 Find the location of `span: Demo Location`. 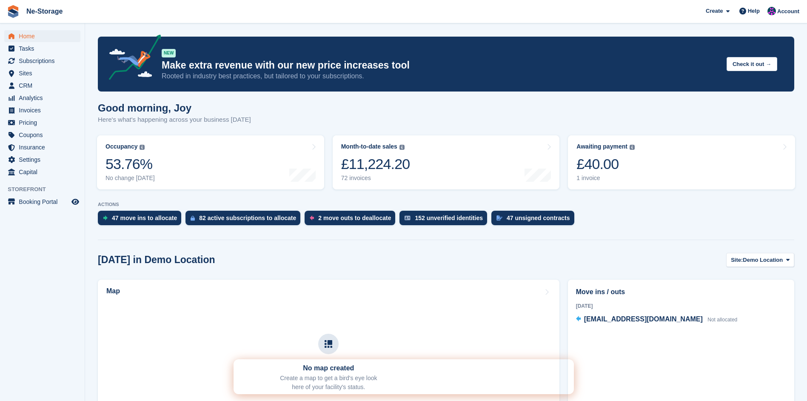

span: Demo Location is located at coordinates (763, 260).